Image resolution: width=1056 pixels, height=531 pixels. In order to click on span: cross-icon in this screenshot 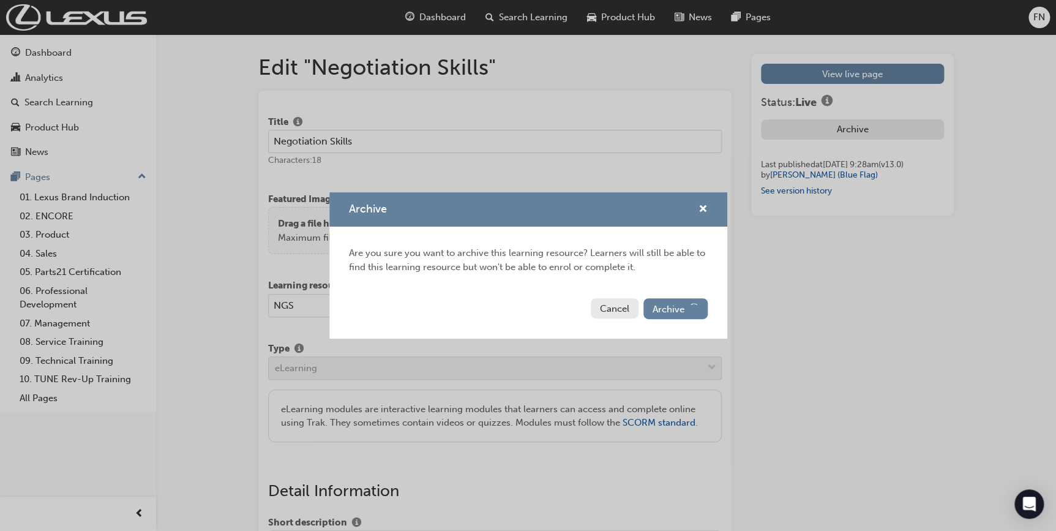, I will do `click(703, 210)`.